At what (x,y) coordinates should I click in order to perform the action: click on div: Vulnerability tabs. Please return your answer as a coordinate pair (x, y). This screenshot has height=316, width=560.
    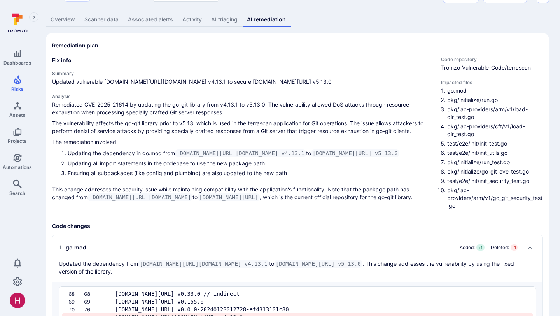
    Looking at the image, I should click on (297, 19).